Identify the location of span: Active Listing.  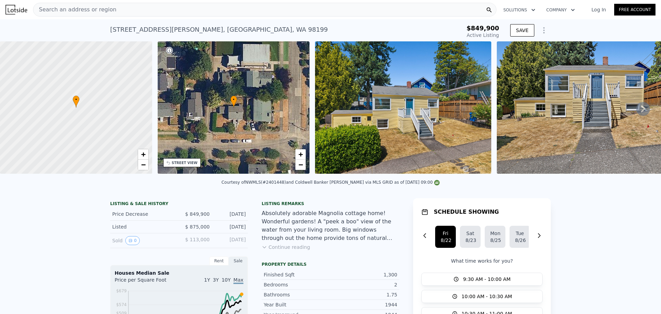
(483, 35).